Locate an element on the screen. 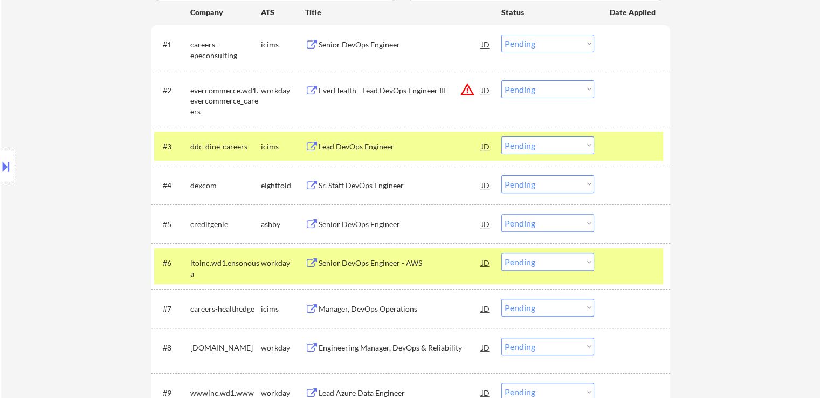 This screenshot has height=398, width=820. div: ashby is located at coordinates (283, 224).